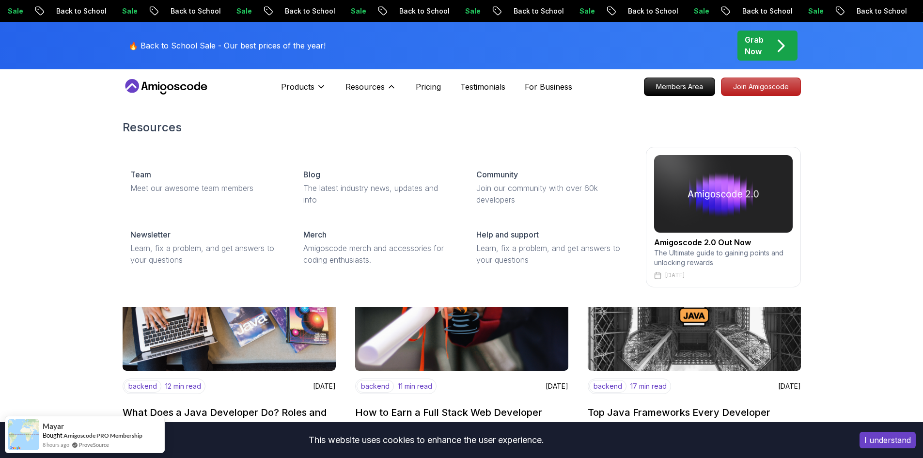  I want to click on p: Grab Now, so click(754, 46).